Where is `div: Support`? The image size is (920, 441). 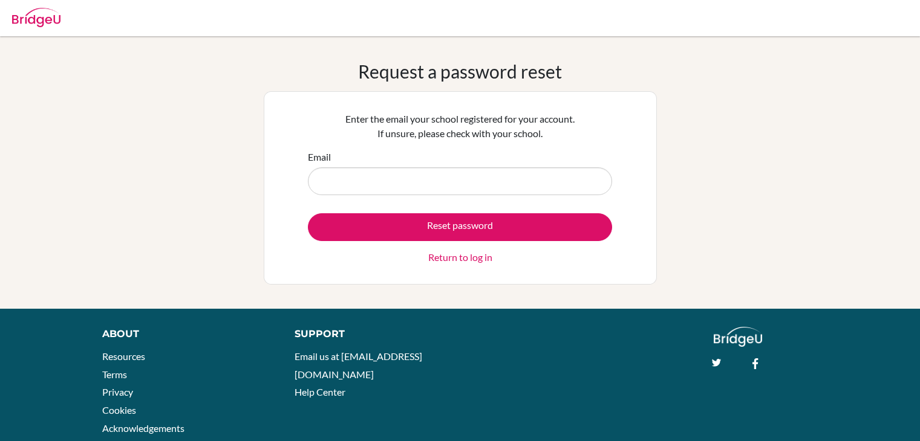 div: Support is located at coordinates (371, 334).